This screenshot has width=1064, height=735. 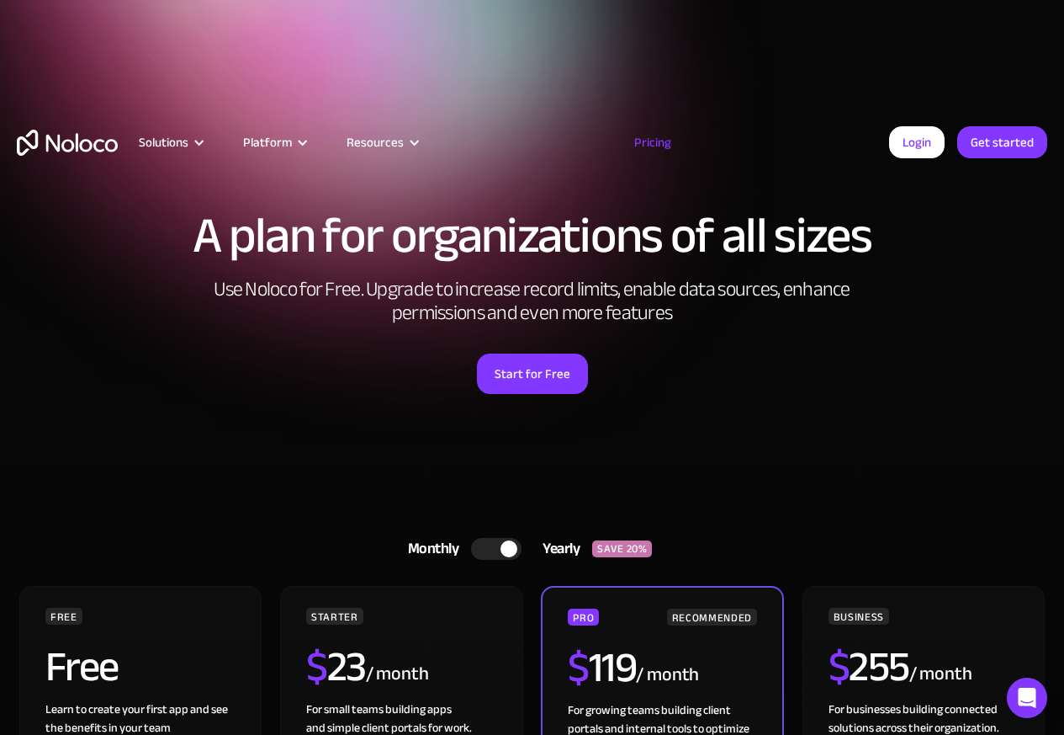 I want to click on div: Yearly, so click(x=557, y=549).